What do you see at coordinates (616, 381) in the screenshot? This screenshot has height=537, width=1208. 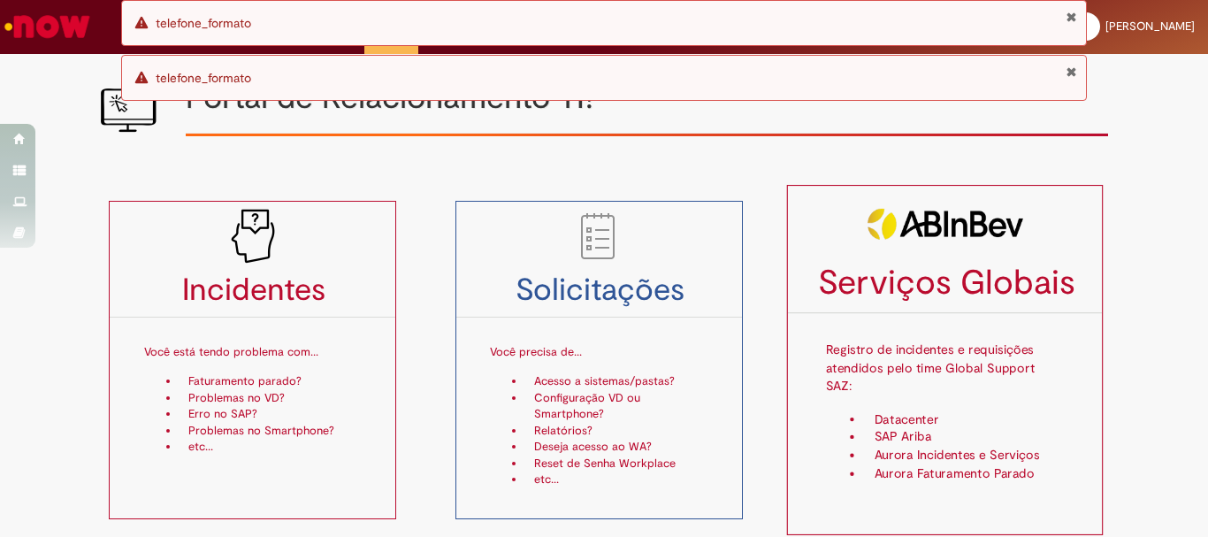 I see `li: Acesso a sistemas/pastas?` at bounding box center [616, 381].